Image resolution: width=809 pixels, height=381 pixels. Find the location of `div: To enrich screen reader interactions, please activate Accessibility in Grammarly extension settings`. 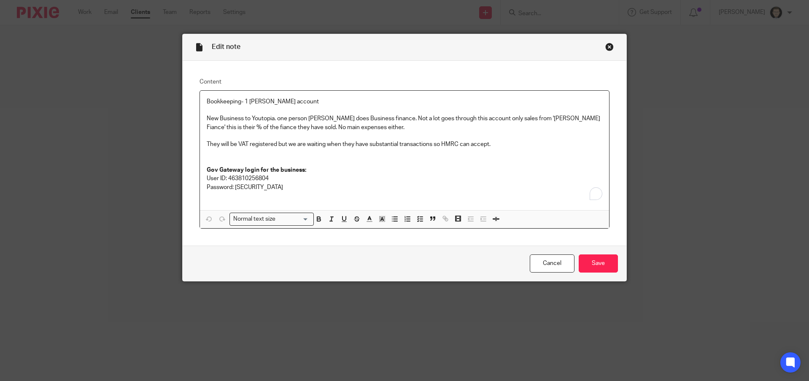

div: To enrich screen reader interactions, please activate Accessibility in Grammarly extension settings is located at coordinates (404, 150).